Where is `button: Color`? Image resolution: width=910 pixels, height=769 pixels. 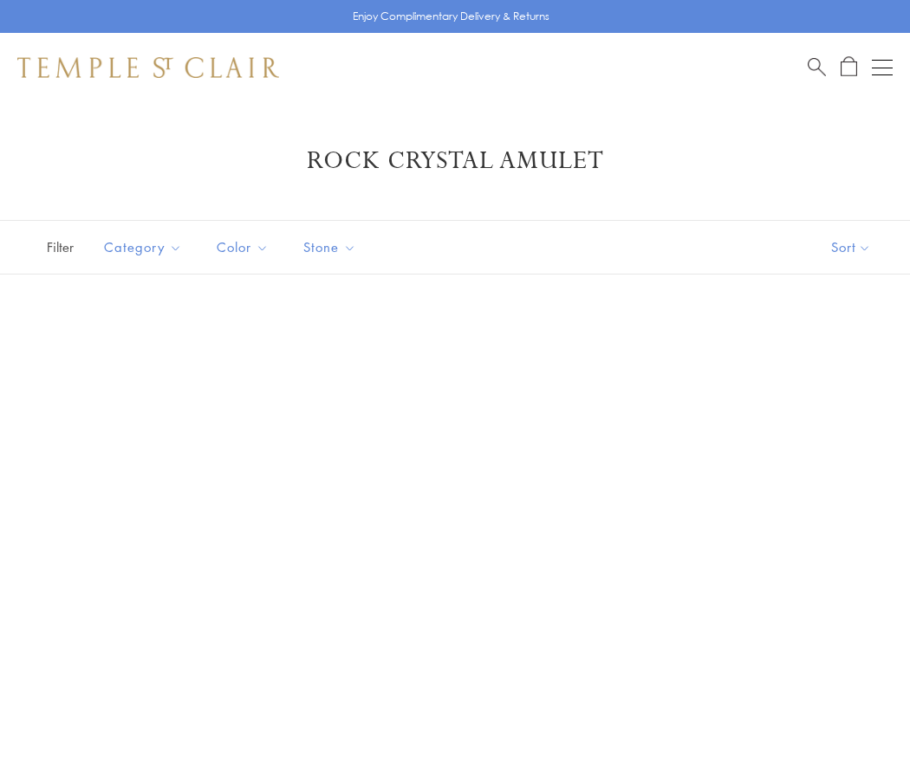 button: Color is located at coordinates (243, 247).